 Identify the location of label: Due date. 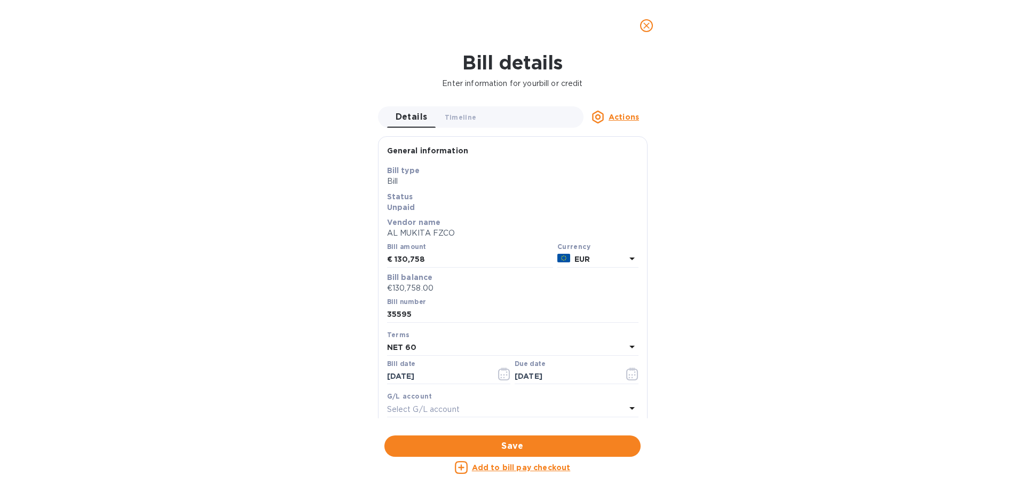
(530, 364).